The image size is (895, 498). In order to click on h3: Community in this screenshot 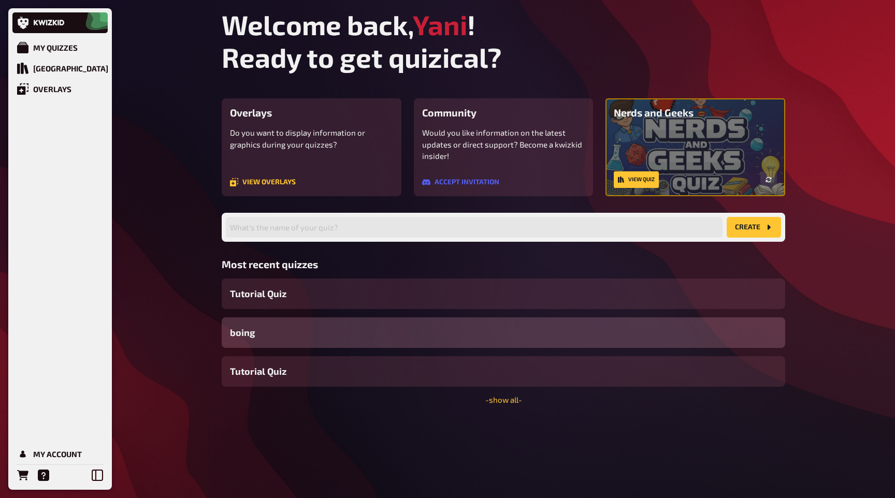, I will do `click(503, 112)`.